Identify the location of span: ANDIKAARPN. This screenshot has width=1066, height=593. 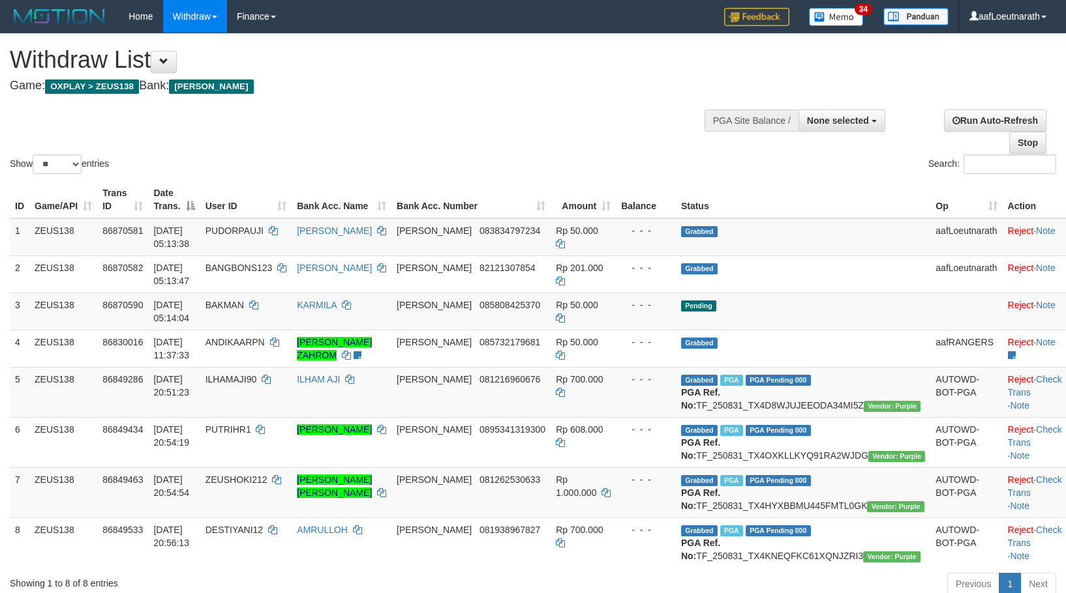
(235, 342).